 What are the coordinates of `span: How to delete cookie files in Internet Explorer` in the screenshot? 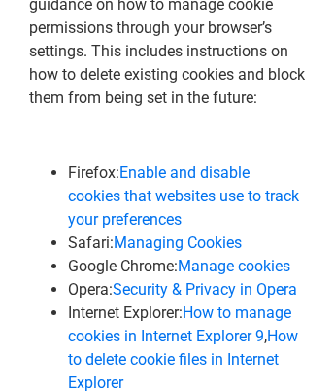 It's located at (183, 359).